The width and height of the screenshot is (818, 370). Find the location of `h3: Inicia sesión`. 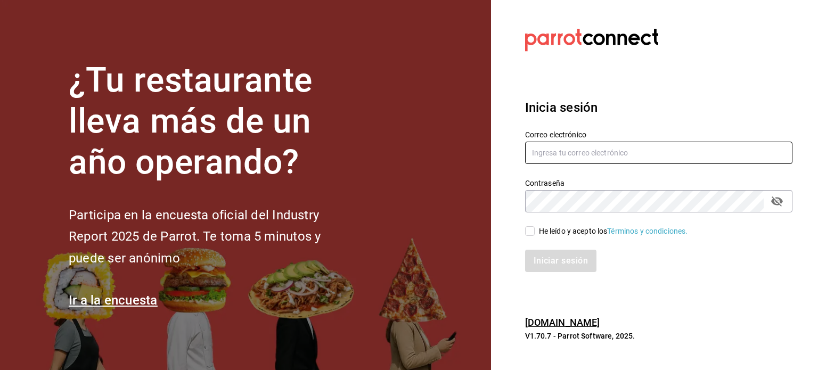

h3: Inicia sesión is located at coordinates (658, 108).